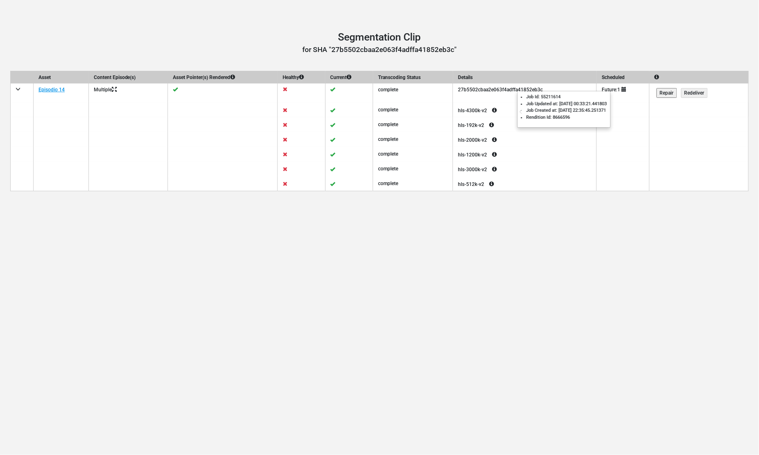  I want to click on div: hls-192k-v2, so click(525, 125).